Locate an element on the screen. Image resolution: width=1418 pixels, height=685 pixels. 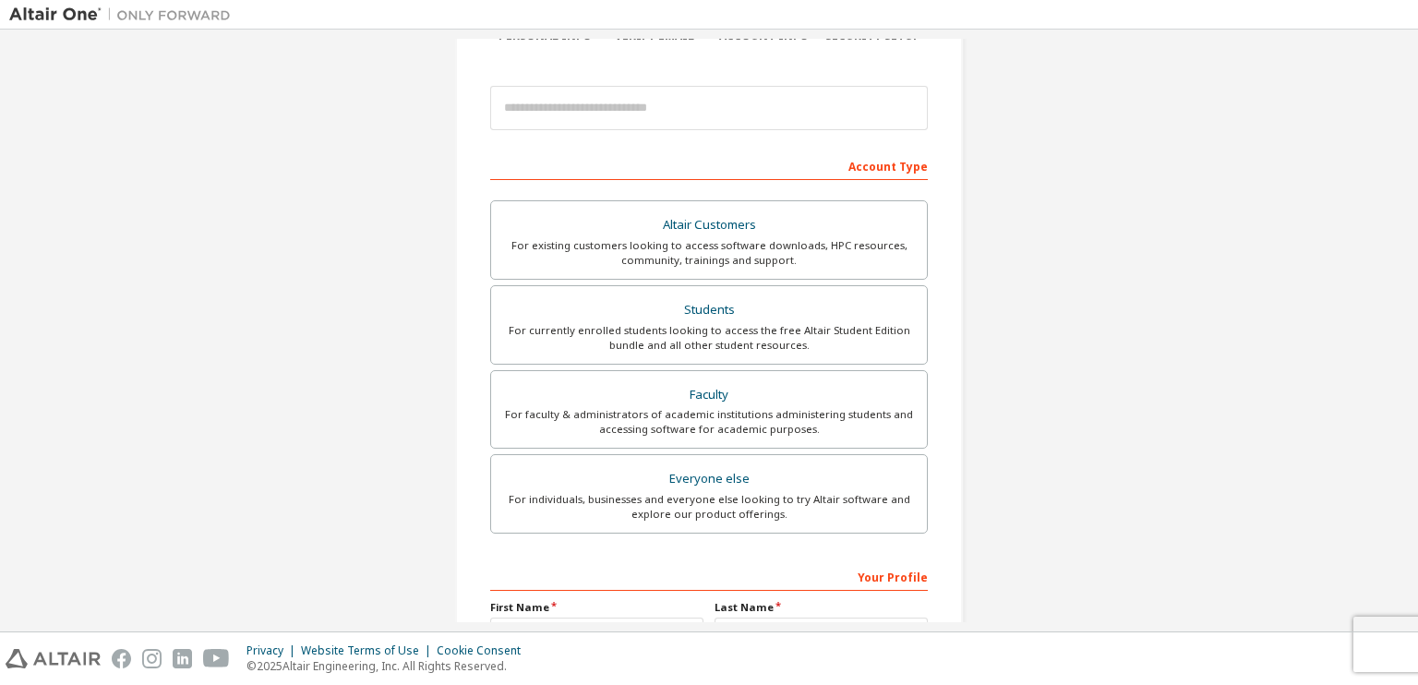
div: Everyone else is located at coordinates (709, 479).